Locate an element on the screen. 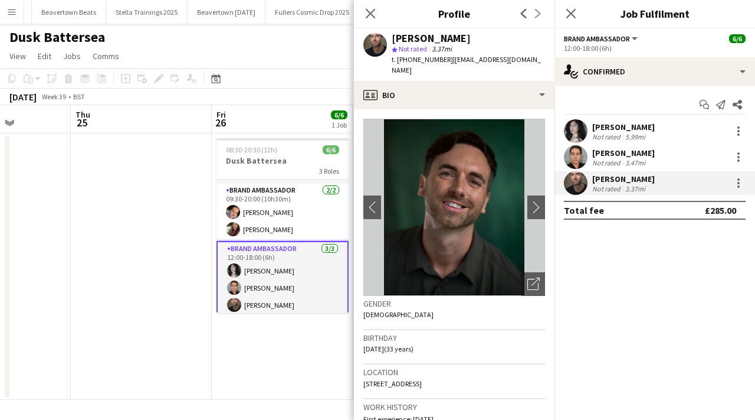 This screenshot has height=420, width=755. div: Bio is located at coordinates (454, 95).